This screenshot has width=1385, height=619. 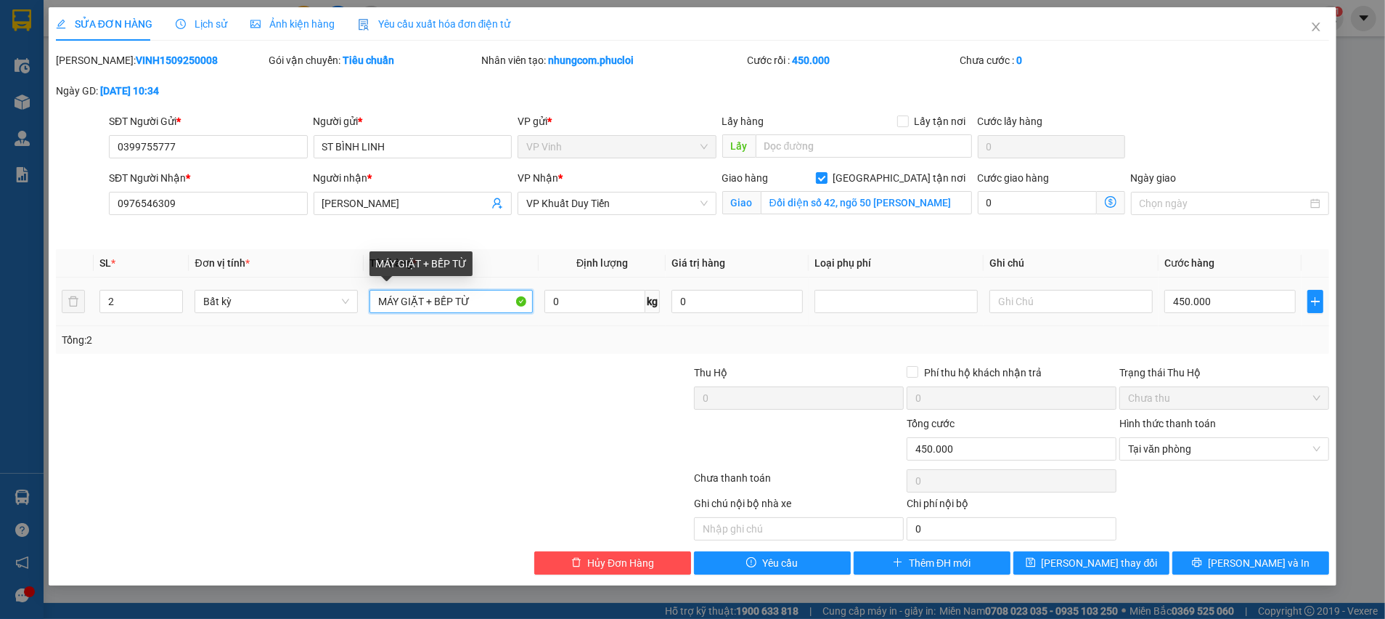 I want to click on input: Cước lấy hàng, so click(x=1051, y=147).